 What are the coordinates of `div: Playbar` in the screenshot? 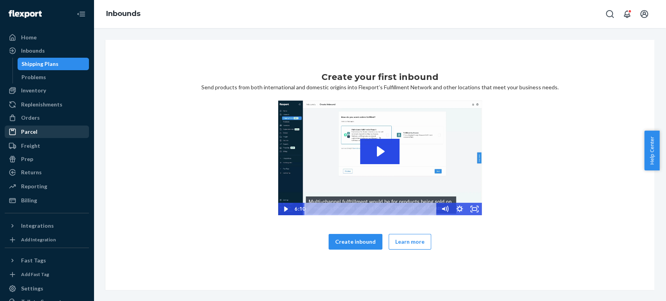 It's located at (371, 209).